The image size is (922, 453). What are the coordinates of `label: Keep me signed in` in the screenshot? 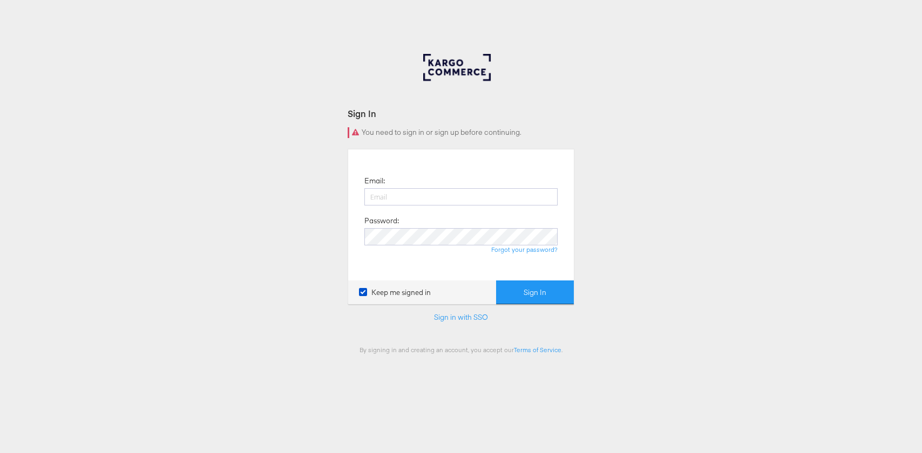 It's located at (395, 293).